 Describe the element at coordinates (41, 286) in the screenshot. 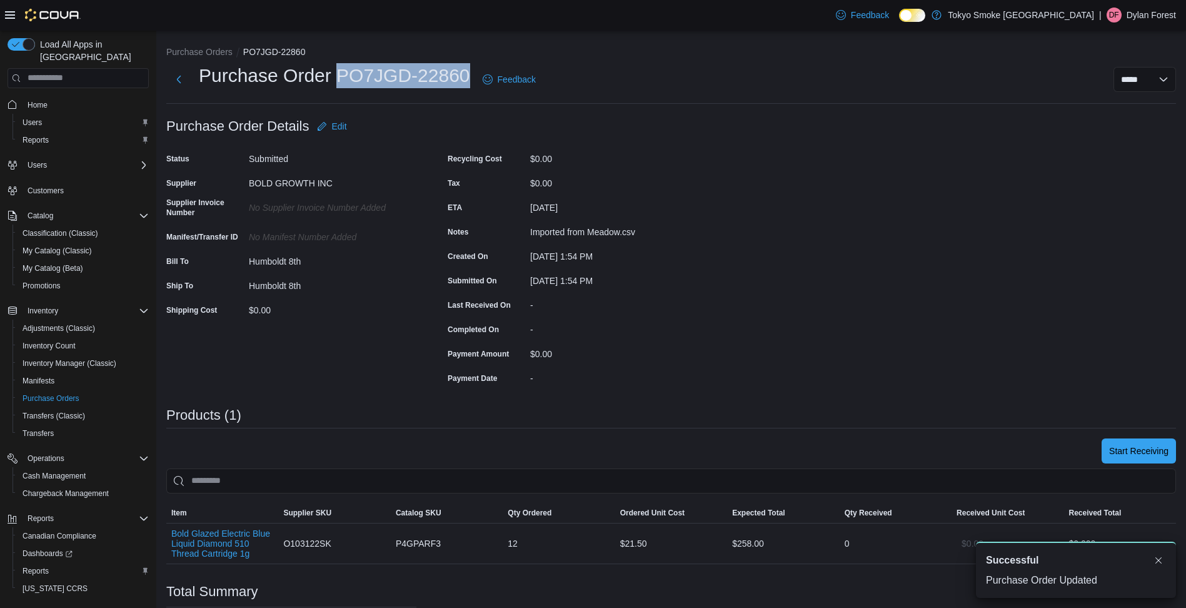

I see `a: Promotions` at that location.